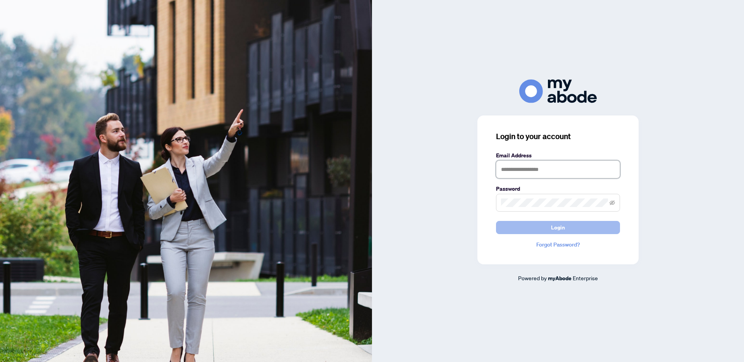 The height and width of the screenshot is (362, 744). What do you see at coordinates (560, 278) in the screenshot?
I see `a: myAbode` at bounding box center [560, 278].